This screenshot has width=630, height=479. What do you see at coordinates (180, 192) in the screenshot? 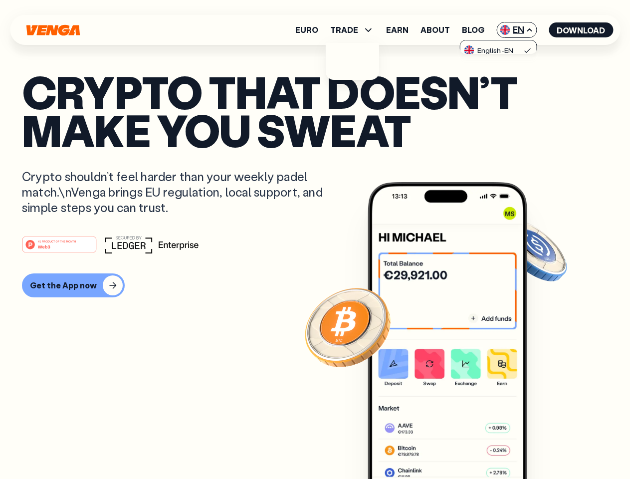
I see `p: Crypto shouldn’t feel harder than your weekly padel match.\nVenga brings EU regulation, local sup...` at bounding box center [180, 192].